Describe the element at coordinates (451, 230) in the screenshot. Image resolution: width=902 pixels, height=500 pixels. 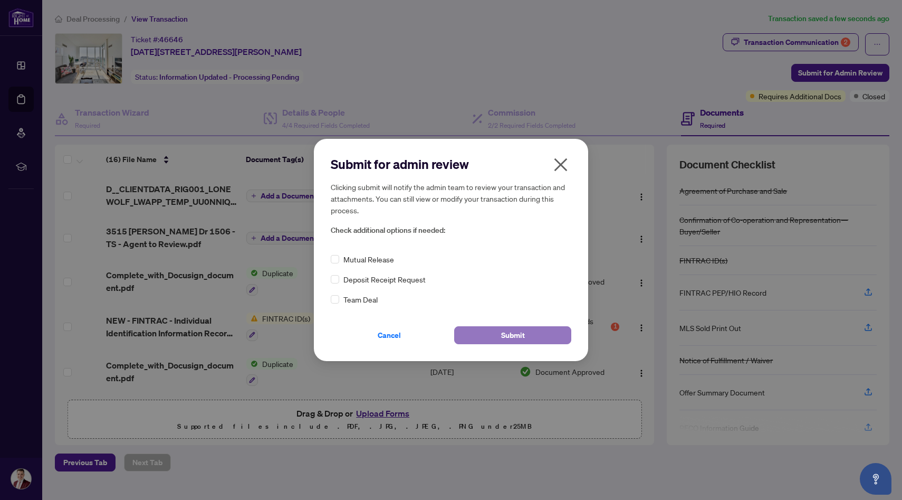
I see `span: Check additional options if needed:` at that location.